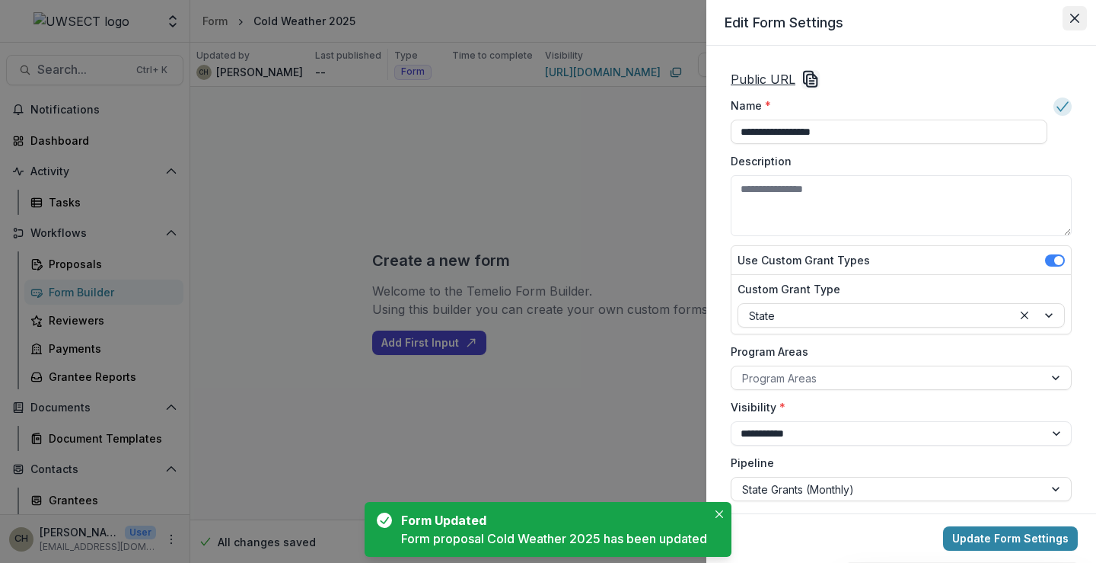 The image size is (1096, 563). Describe the element at coordinates (763, 79) in the screenshot. I see `a: Public URL` at that location.